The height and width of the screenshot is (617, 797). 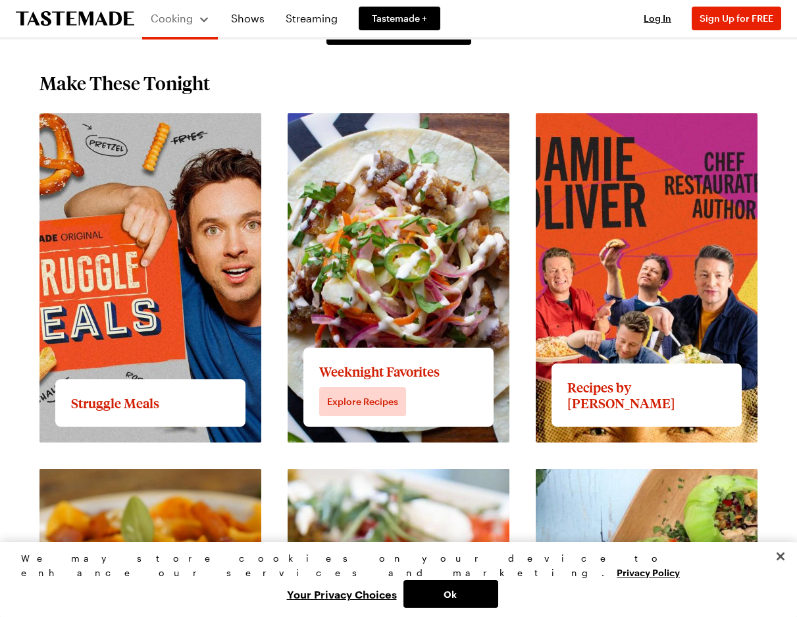 I want to click on a: View full content for Struggle Meals, so click(x=128, y=120).